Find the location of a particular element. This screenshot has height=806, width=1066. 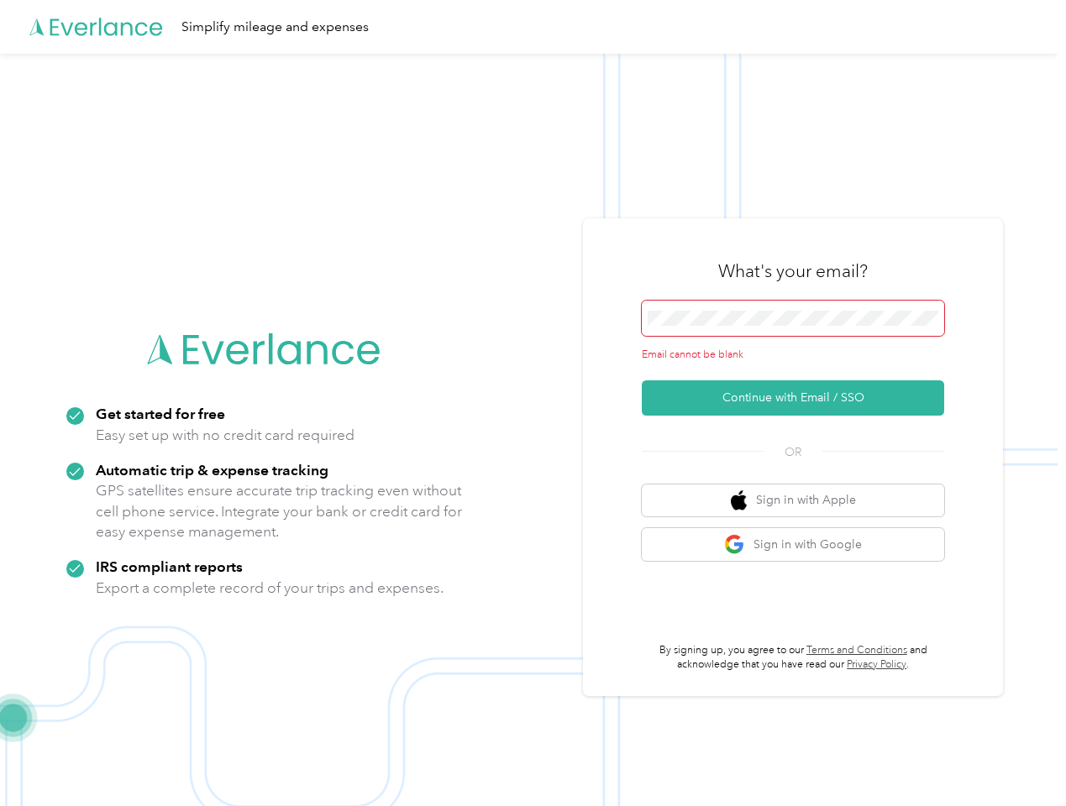

div: Simplify mileage and expenses is located at coordinates (275, 27).